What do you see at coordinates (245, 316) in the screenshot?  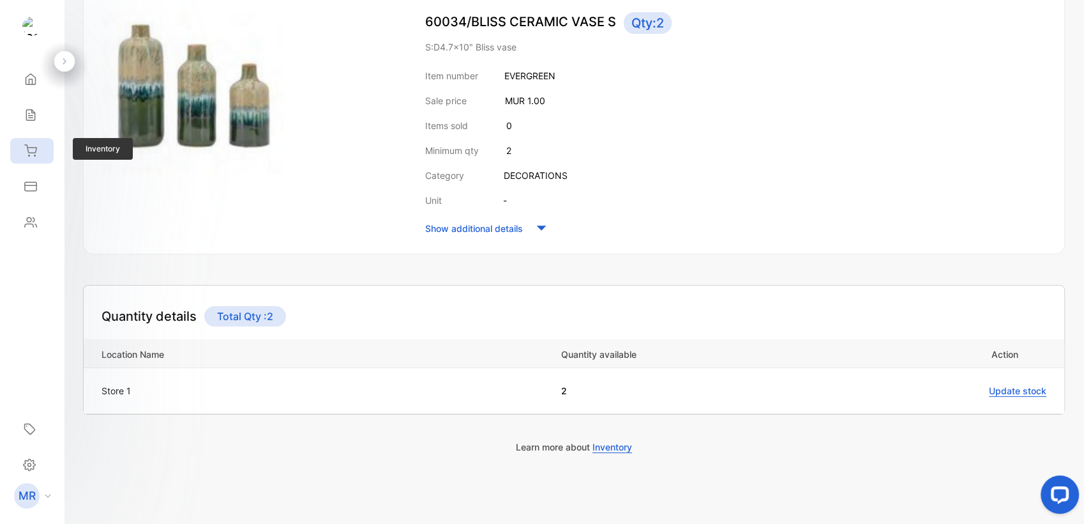 I see `p: Total Qty : 2` at bounding box center [245, 316].